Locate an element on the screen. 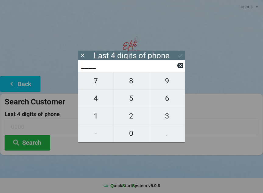  button: 3 is located at coordinates (167, 116).